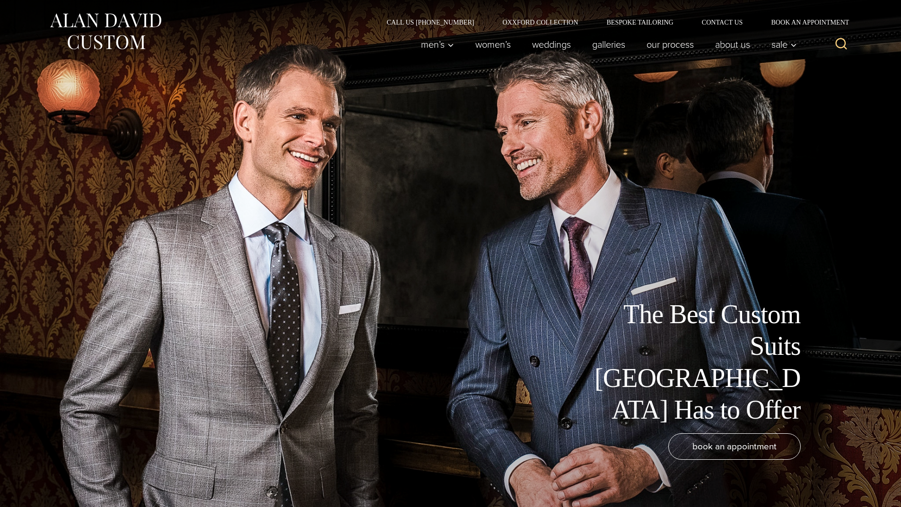  I want to click on img: Alan David Custom, so click(105, 31).